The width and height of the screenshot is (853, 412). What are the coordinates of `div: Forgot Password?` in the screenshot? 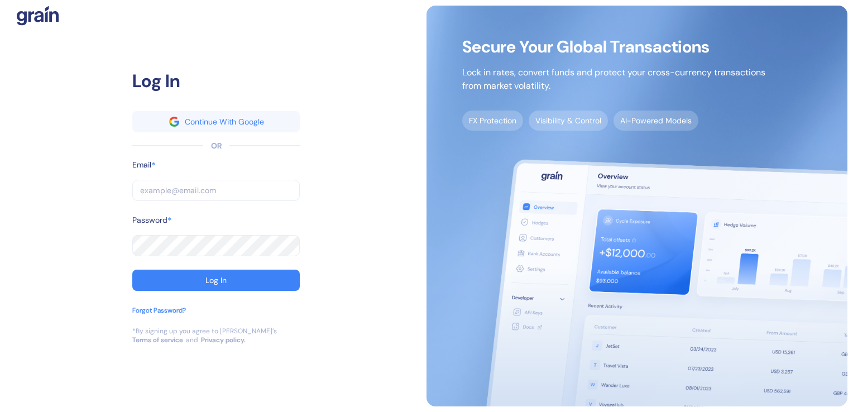 It's located at (159, 310).